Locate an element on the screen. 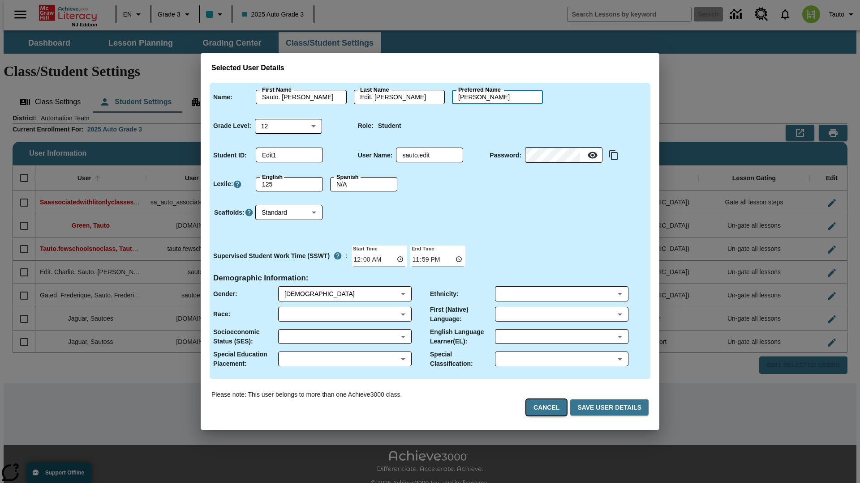 The width and height of the screenshot is (860, 483). button: Click here to know more about Scaffolds is located at coordinates (249, 213).